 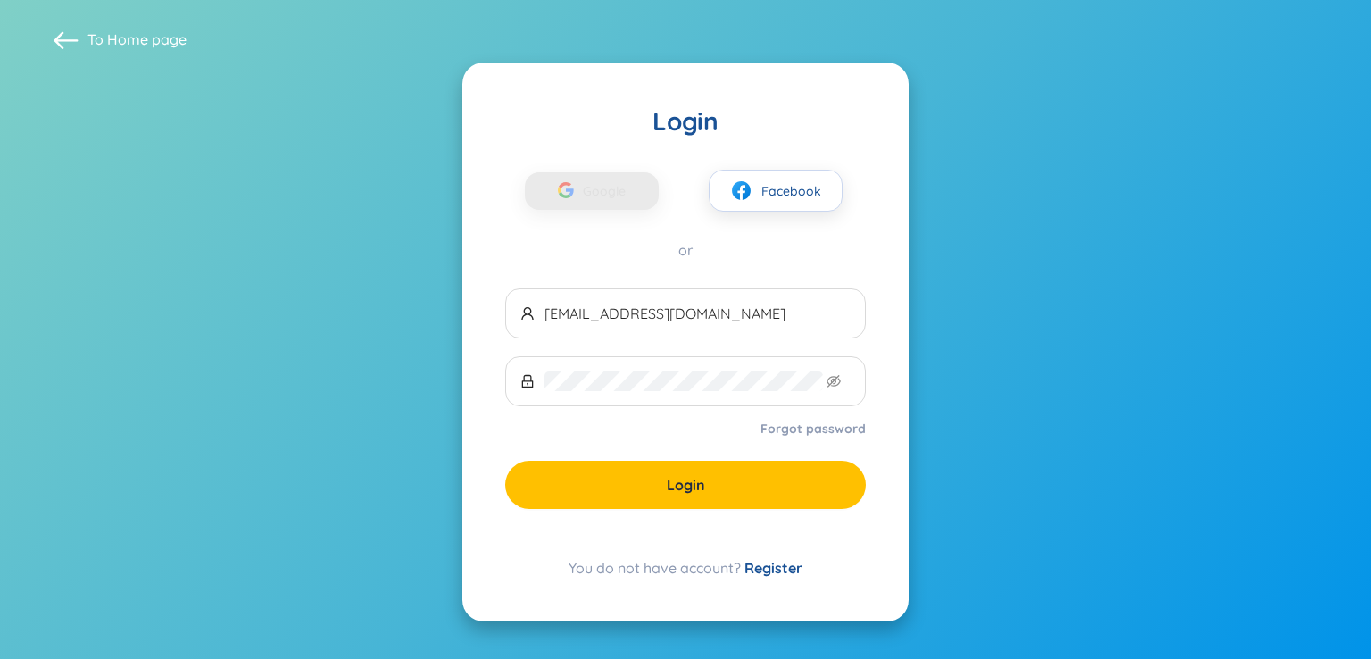 What do you see at coordinates (813, 428) in the screenshot?
I see `a: Forgot password` at bounding box center [813, 428].